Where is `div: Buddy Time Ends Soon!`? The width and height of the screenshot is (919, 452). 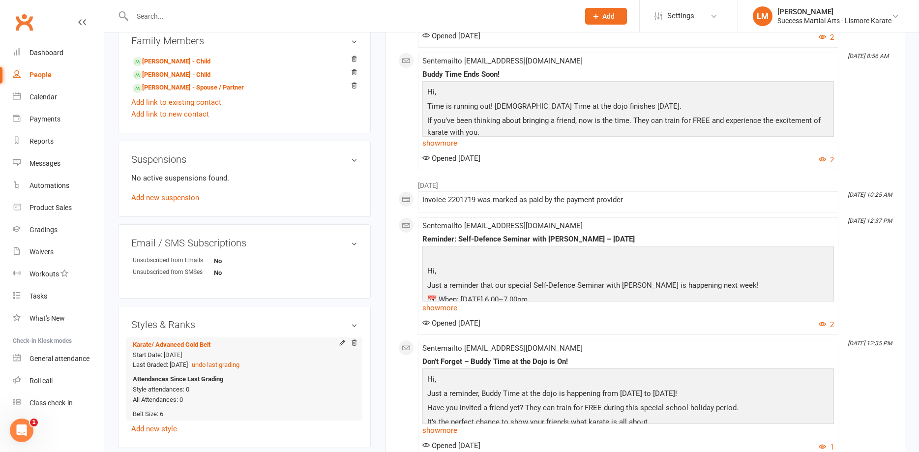
div: Buddy Time Ends Soon! is located at coordinates (628, 74).